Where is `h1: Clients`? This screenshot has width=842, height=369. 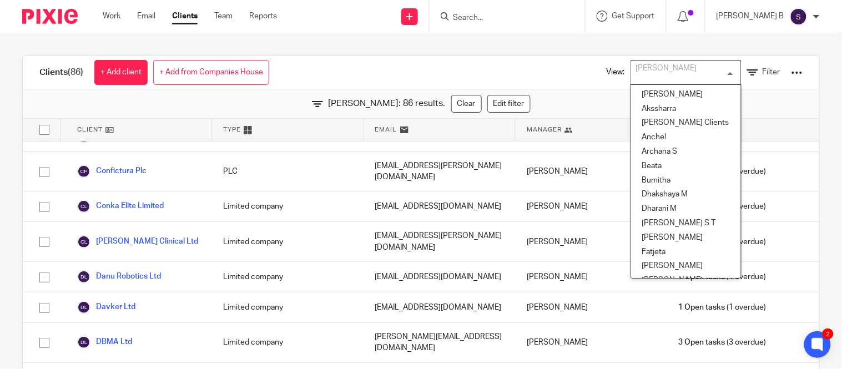
h1: Clients is located at coordinates (61, 72).